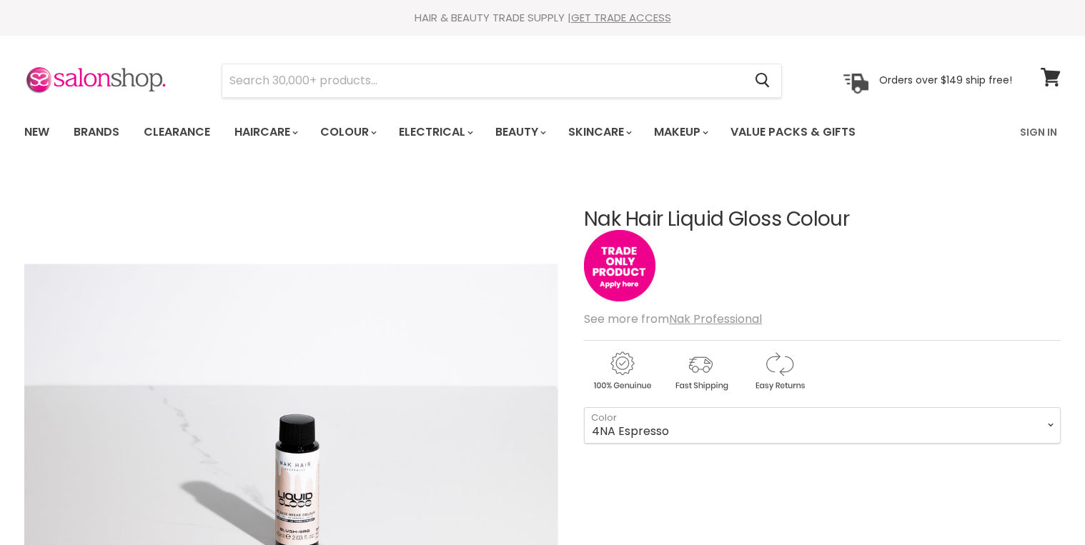 This screenshot has width=1085, height=545. What do you see at coordinates (622, 371) in the screenshot?
I see `img: genuine.gif` at bounding box center [622, 371].